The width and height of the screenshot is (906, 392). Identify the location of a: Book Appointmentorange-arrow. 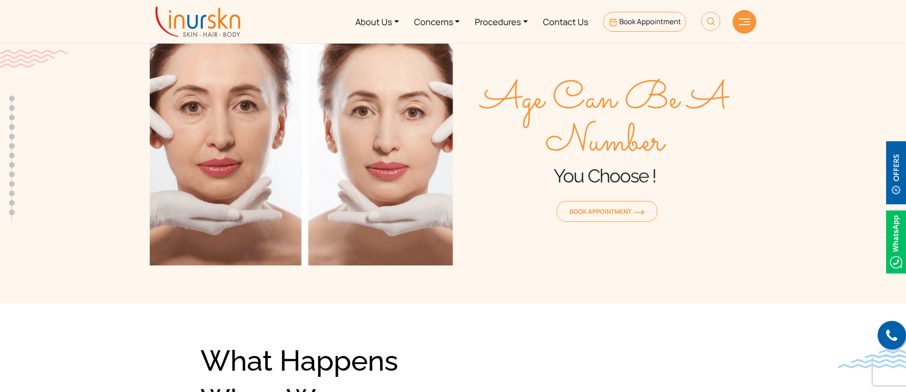
(607, 211).